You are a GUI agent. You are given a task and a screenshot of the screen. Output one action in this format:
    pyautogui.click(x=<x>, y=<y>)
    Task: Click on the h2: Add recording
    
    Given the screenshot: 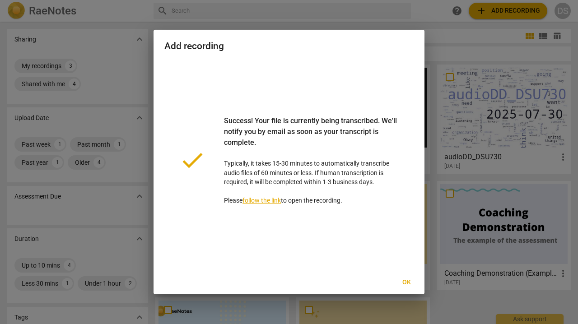 What is the action you would take?
    pyautogui.click(x=289, y=46)
    